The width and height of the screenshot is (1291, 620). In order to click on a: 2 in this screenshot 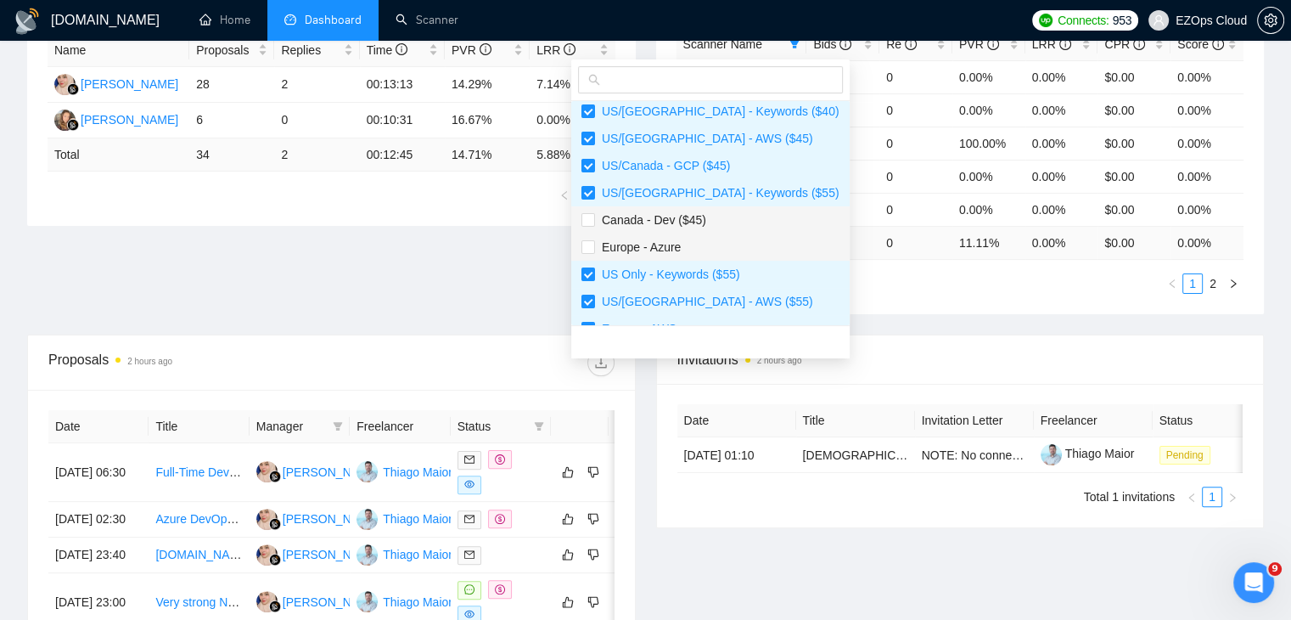, I will do `click(1213, 284)`.